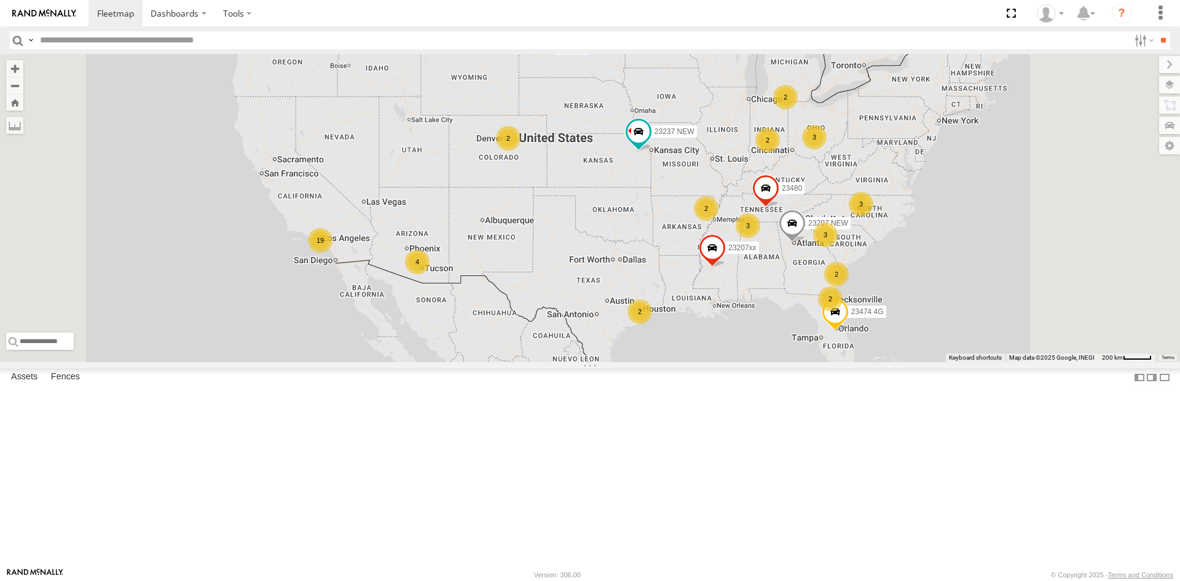 The height and width of the screenshot is (581, 1180). I want to click on div: 19, so click(320, 240).